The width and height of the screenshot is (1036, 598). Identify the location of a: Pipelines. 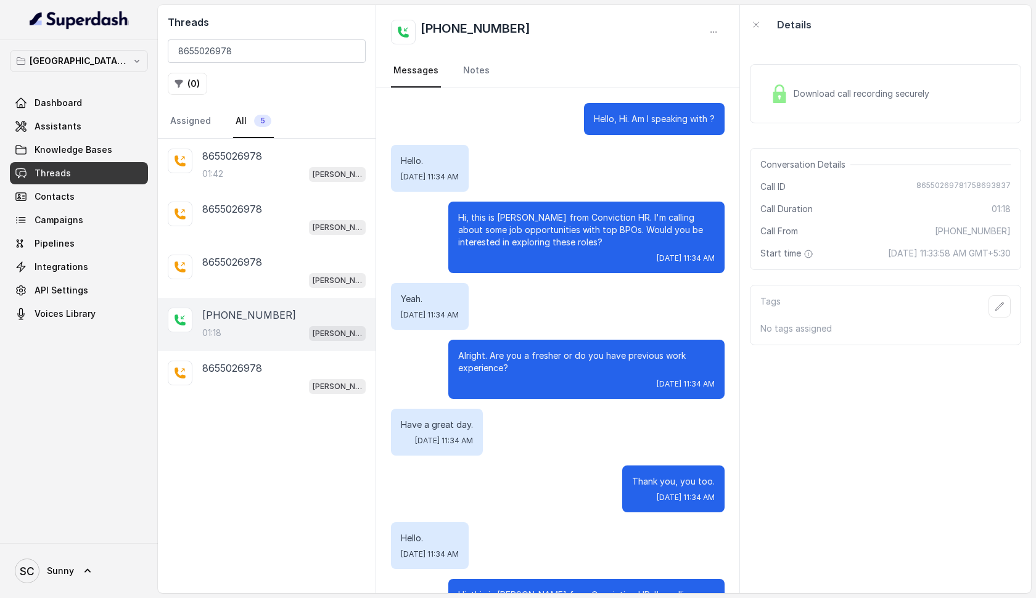
(79, 244).